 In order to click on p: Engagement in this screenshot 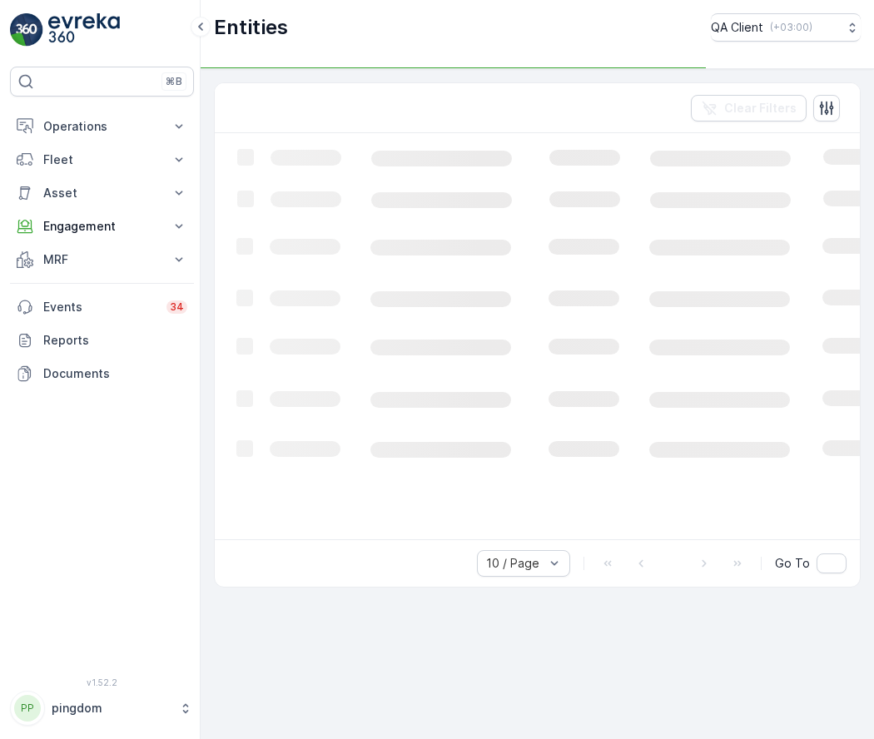, I will do `click(102, 226)`.